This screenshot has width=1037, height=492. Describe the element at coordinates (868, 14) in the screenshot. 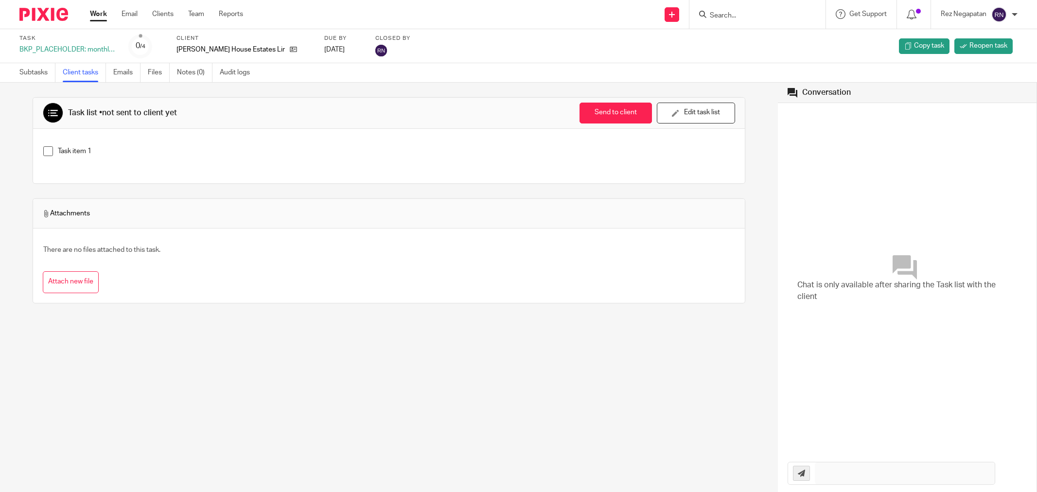

I see `span: Get Support` at that location.